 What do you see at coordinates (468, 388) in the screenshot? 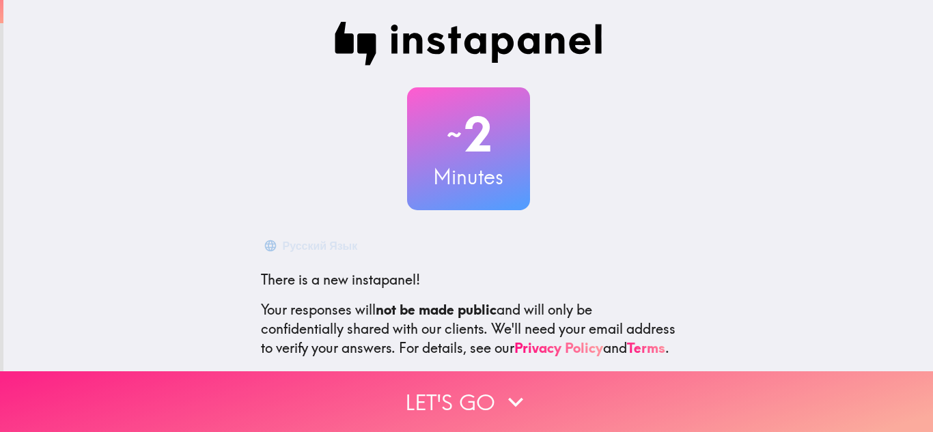
I see `p: This invite is exclusively for you, please do not share it. Complete it soon because spots are li...` at bounding box center [468, 388].